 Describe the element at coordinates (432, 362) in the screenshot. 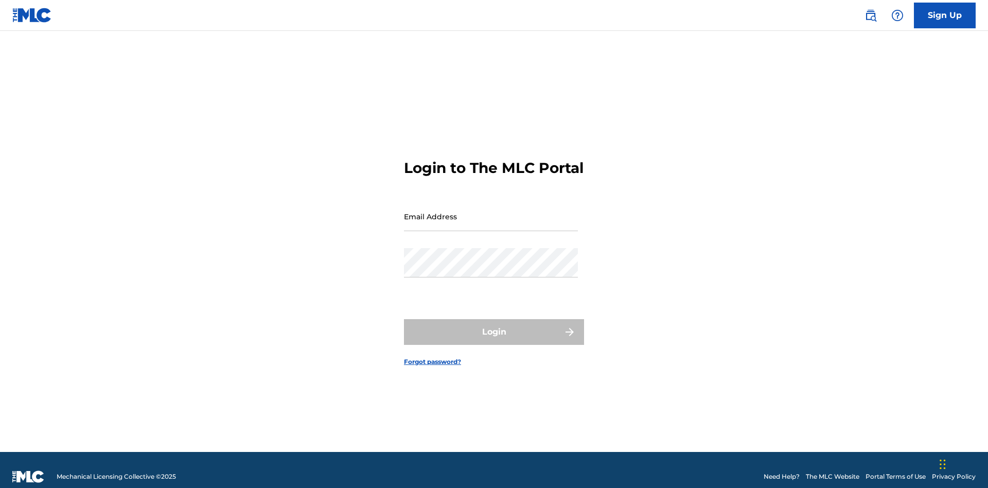

I see `a: Forgot password?` at that location.